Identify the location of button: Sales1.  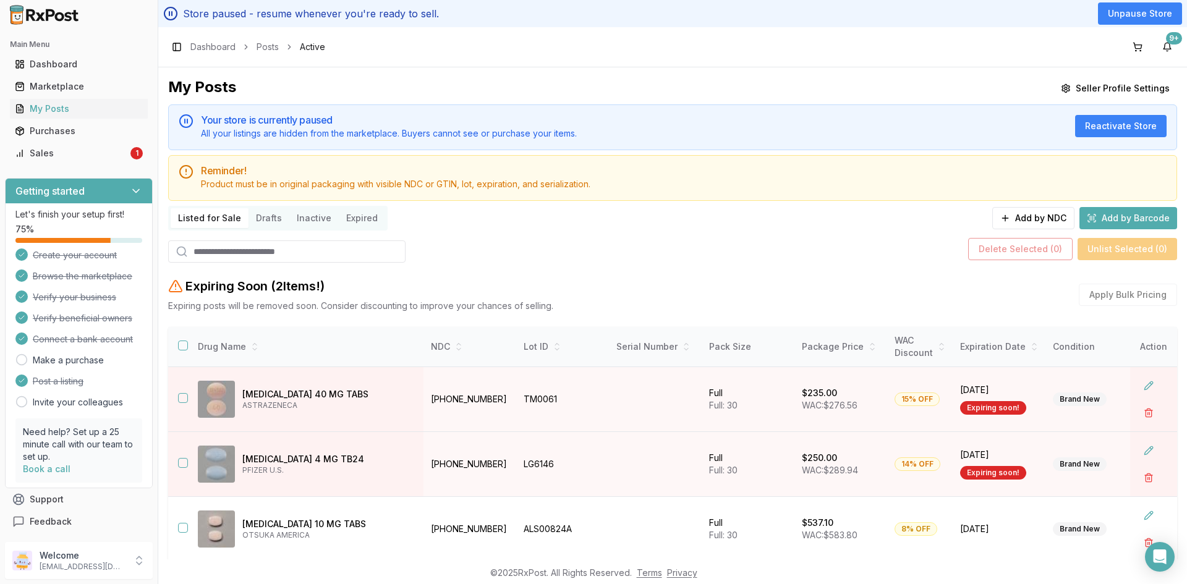
(79, 153).